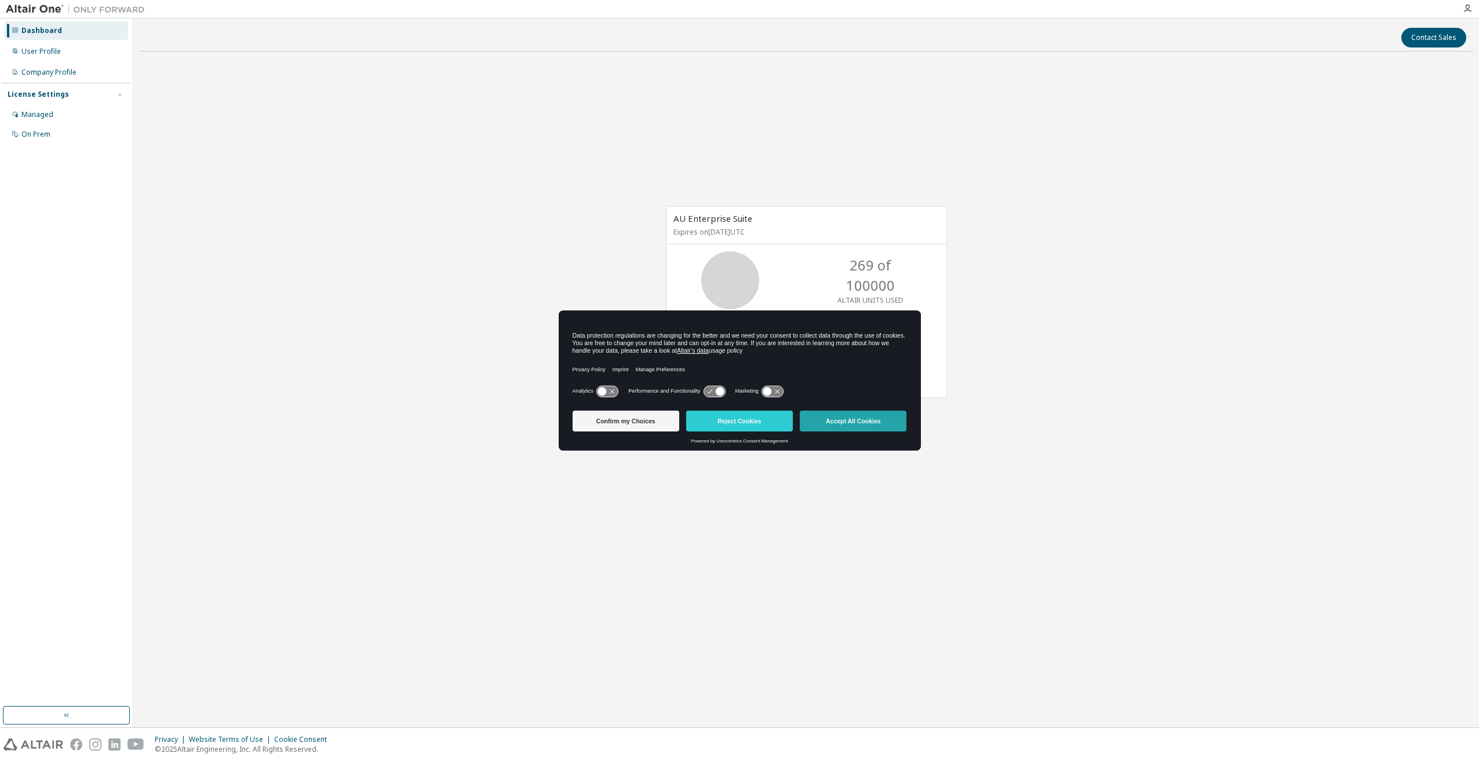 The width and height of the screenshot is (1479, 761). Describe the element at coordinates (870, 275) in the screenshot. I see `p: 269 of 100000` at that location.